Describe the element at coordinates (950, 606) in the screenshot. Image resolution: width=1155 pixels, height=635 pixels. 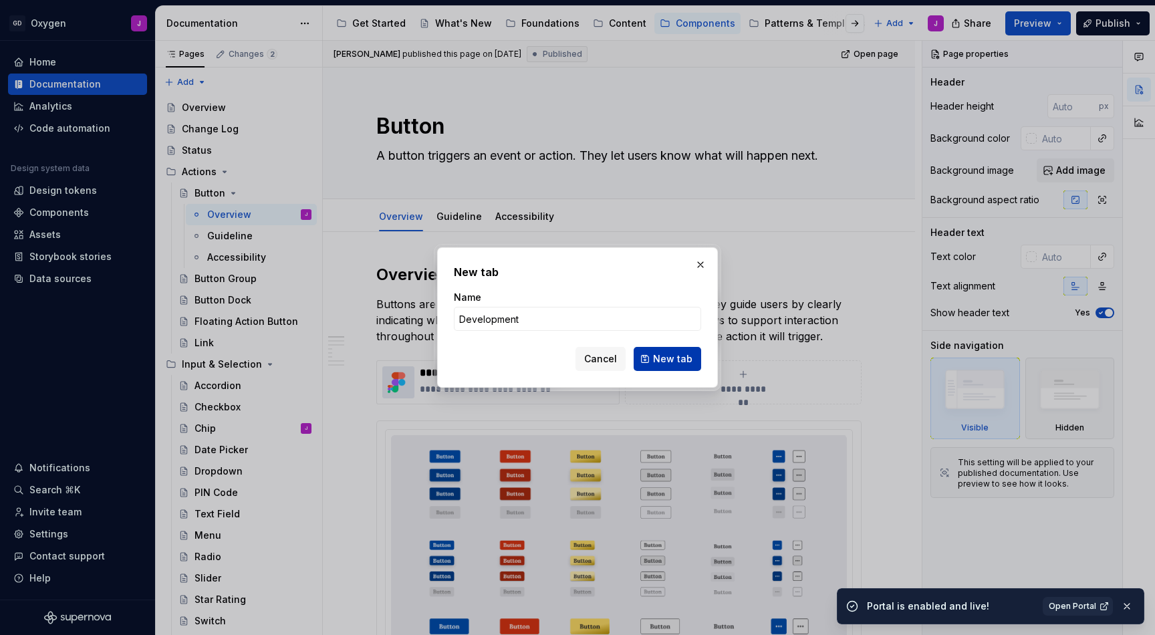
I see `div: Portal is enabled and live!` at that location.